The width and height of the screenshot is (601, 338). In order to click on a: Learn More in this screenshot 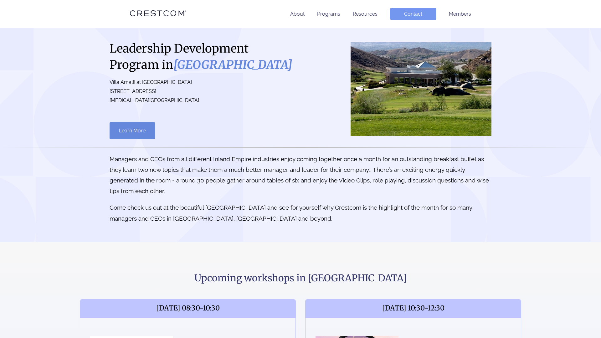, I will do `click(132, 131)`.